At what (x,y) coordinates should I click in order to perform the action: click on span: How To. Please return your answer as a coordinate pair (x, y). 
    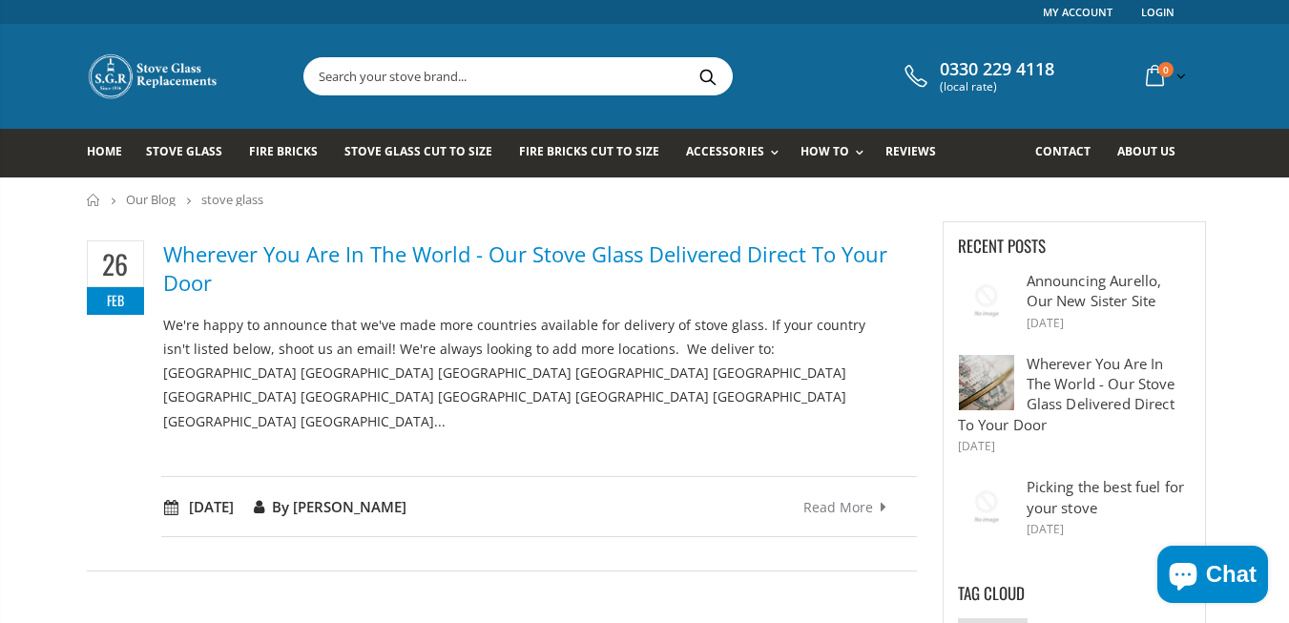
    Looking at the image, I should click on (824, 151).